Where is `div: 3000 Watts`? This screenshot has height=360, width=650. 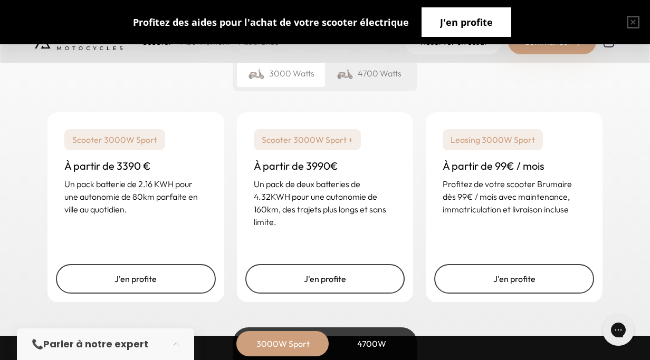 div: 3000 Watts is located at coordinates (281, 73).